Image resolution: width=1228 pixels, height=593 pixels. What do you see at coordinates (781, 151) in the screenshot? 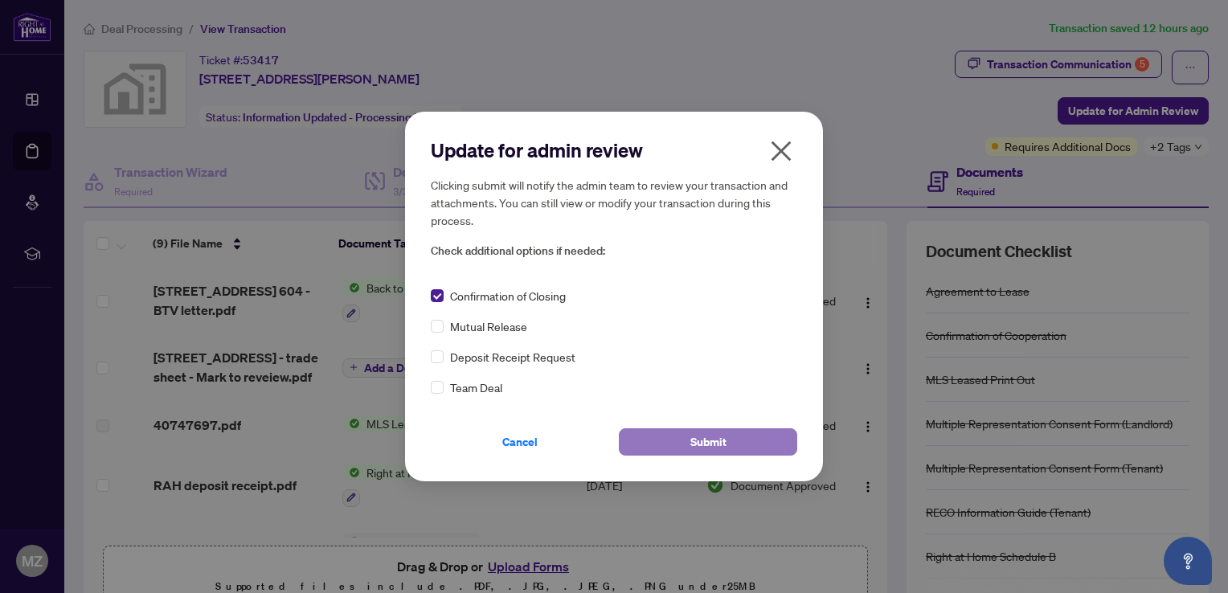
I see `span: close` at bounding box center [781, 151].